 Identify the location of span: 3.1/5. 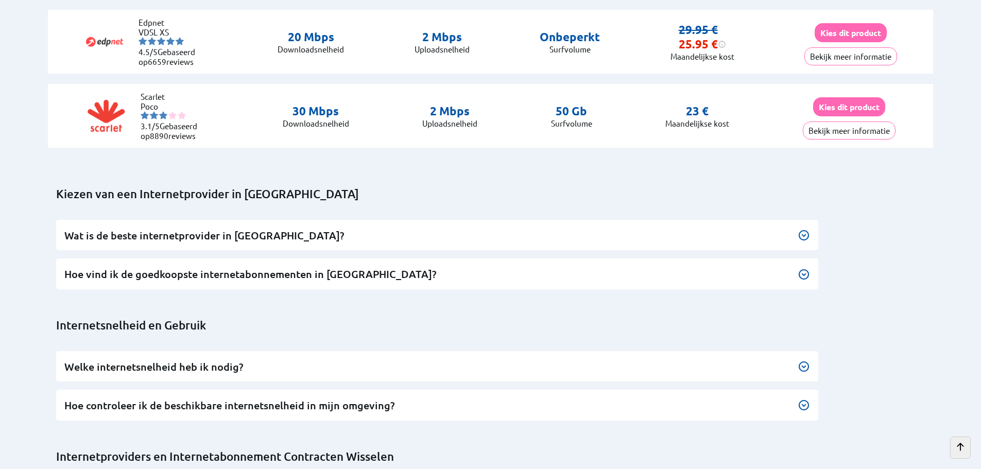
(150, 126).